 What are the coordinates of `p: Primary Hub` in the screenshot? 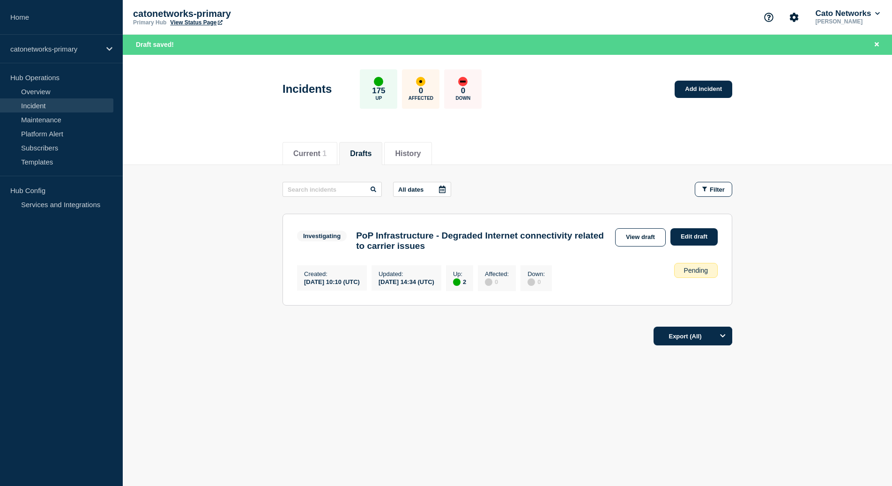 It's located at (149, 22).